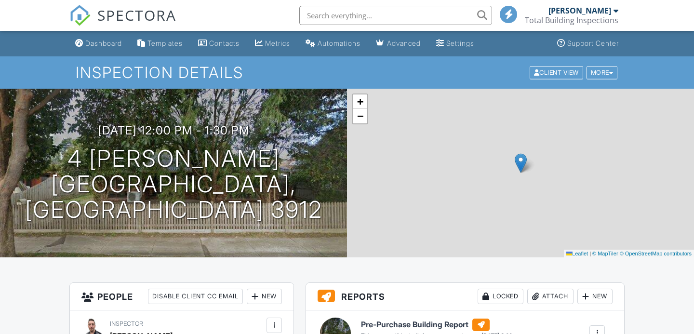  I want to click on div: Templates, so click(165, 43).